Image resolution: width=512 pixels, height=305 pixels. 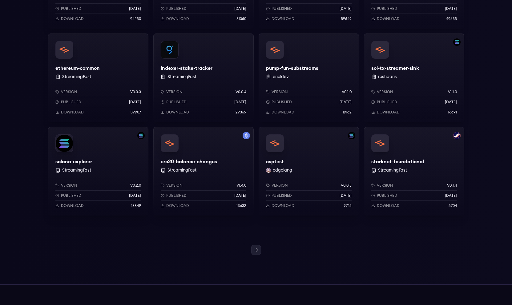 What do you see at coordinates (203, 171) in the screenshot?
I see `a: Filter by mainnet networkerc20-balance-changeserc20-balance-changes StreamingFastVersionv1.4.0Pub...` at bounding box center [203, 171].